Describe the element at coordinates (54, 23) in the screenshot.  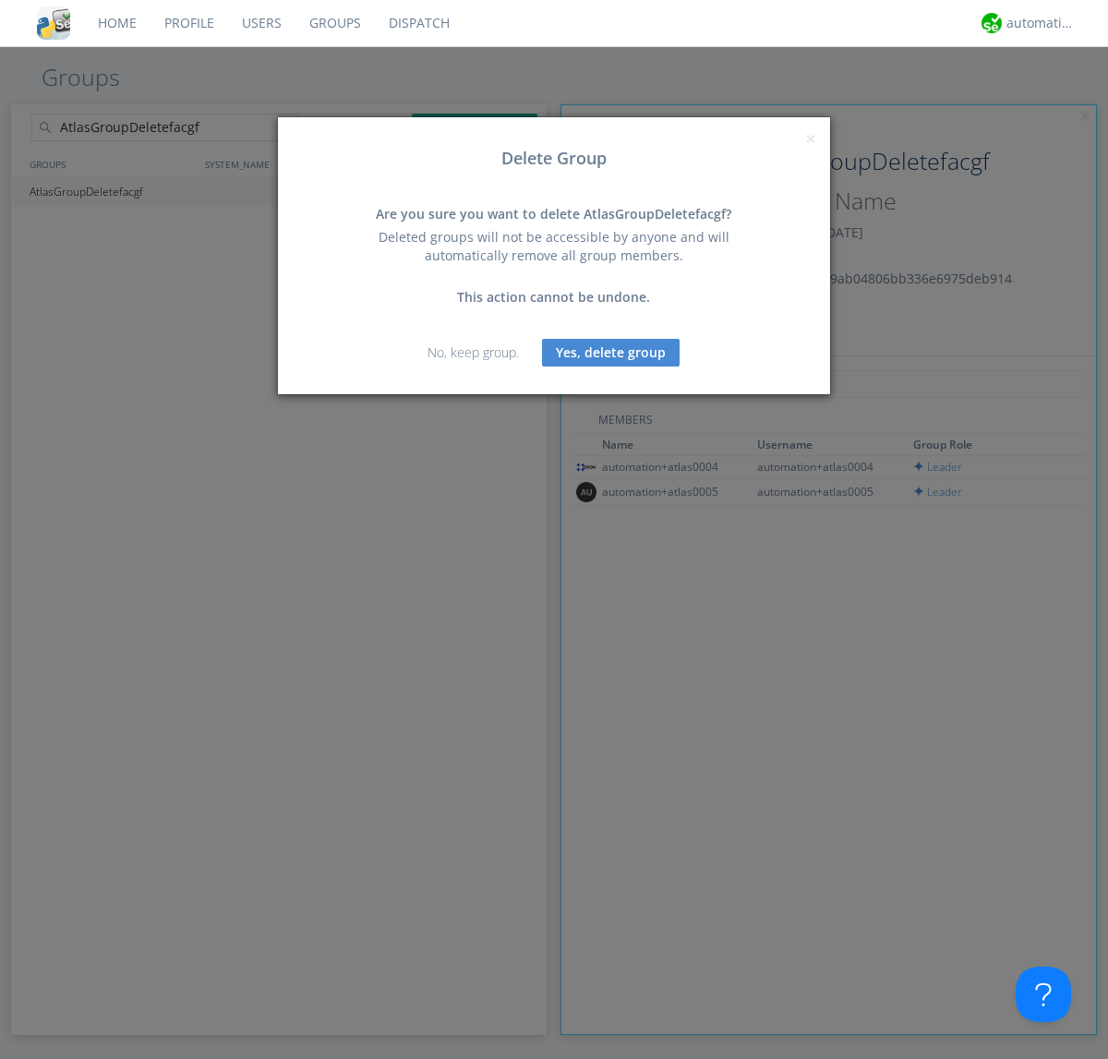
I see `img: cddb5a64eb264b2086981ab96f4c1ba7` at that location.